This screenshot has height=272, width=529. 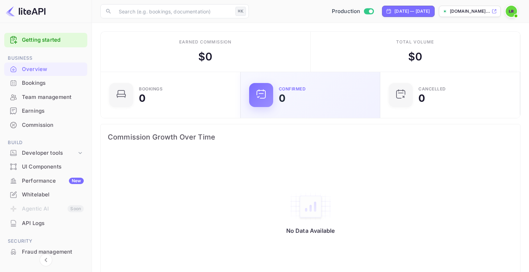 What do you see at coordinates (46, 260) in the screenshot?
I see `button: Collapse navigation` at bounding box center [46, 260].